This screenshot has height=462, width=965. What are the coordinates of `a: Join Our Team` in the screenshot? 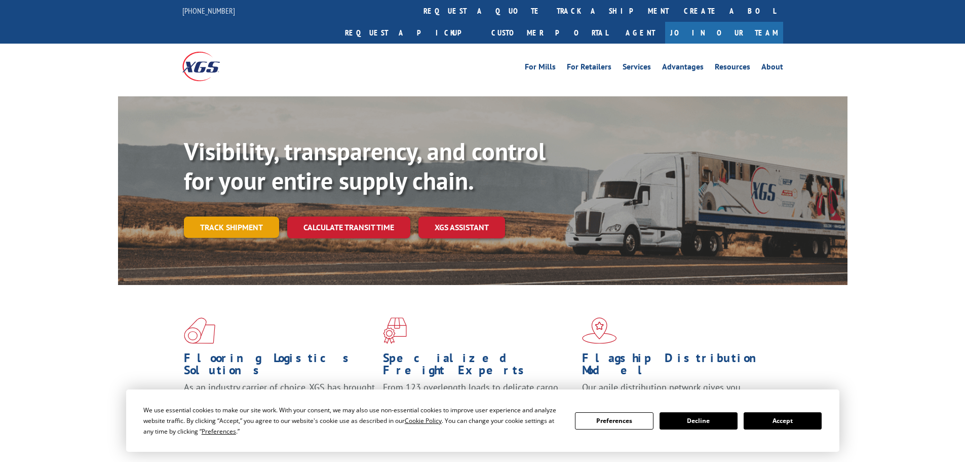 It's located at (724, 32).